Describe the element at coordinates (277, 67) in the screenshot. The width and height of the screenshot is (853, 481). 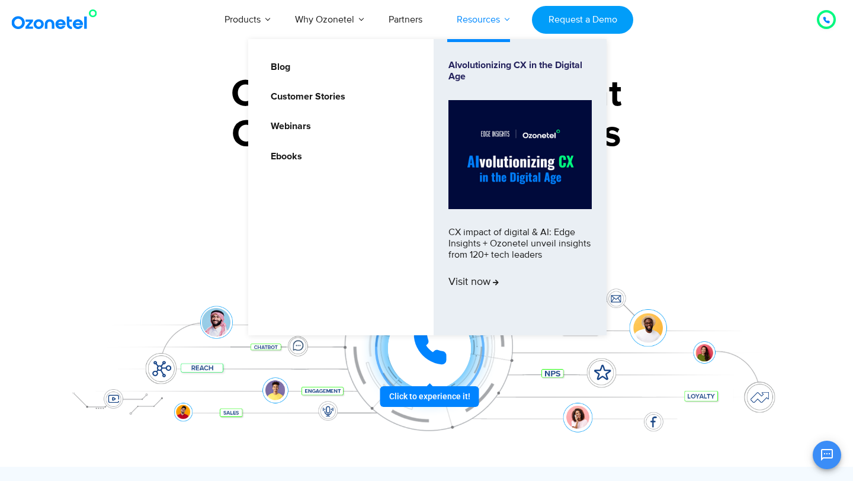
I see `a: Blog` at that location.